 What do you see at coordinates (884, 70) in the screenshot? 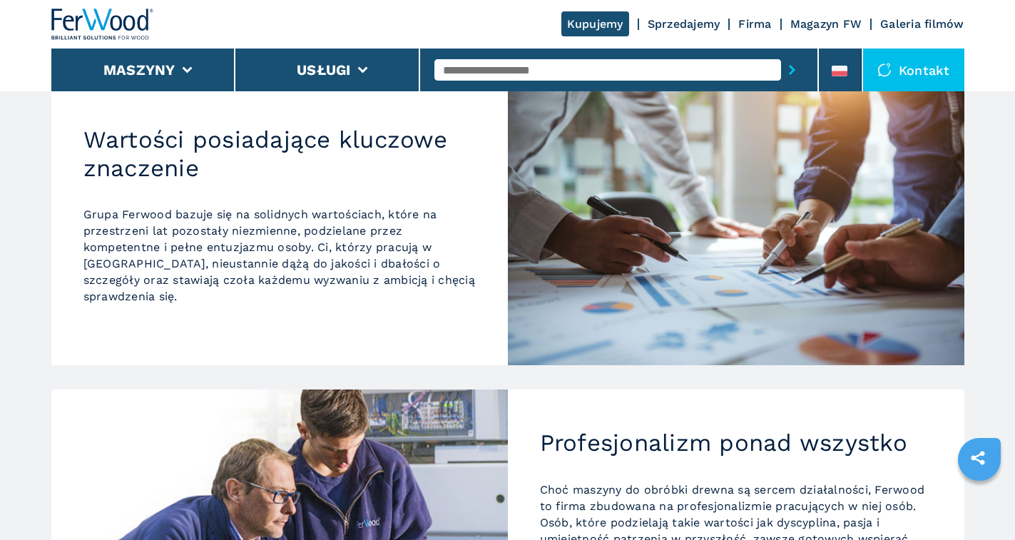
I see `img: Kontakt` at bounding box center [884, 70].